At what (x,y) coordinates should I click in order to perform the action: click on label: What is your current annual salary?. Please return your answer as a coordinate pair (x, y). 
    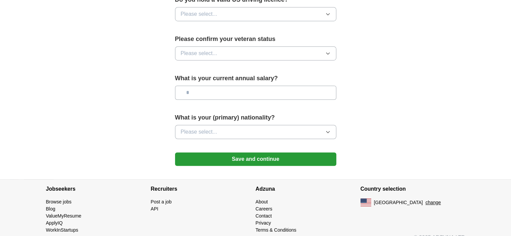
    Looking at the image, I should click on (256, 78).